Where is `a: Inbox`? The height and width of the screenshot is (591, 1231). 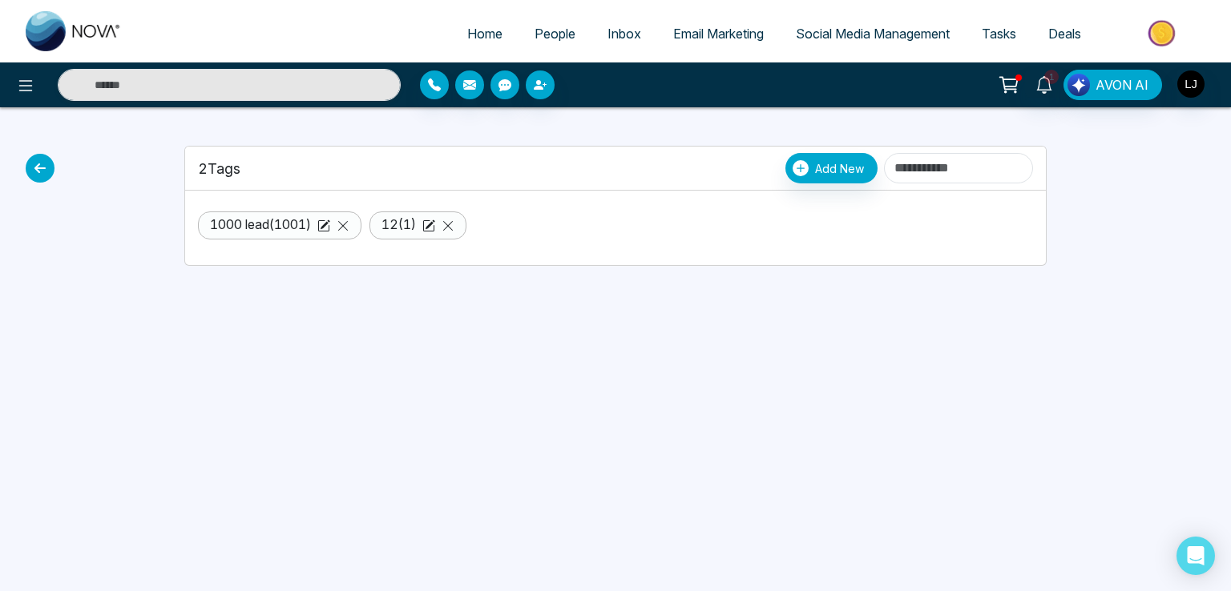
a: Inbox is located at coordinates (624, 34).